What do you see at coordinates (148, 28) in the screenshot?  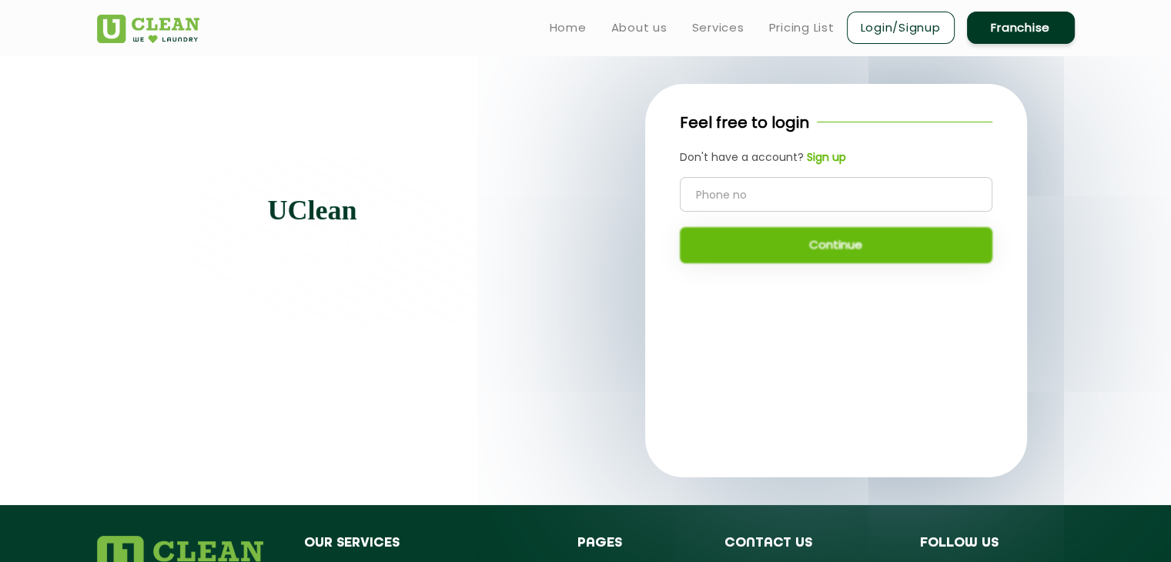 I see `img: UClean Laundry and Dry Cleaning` at bounding box center [148, 28].